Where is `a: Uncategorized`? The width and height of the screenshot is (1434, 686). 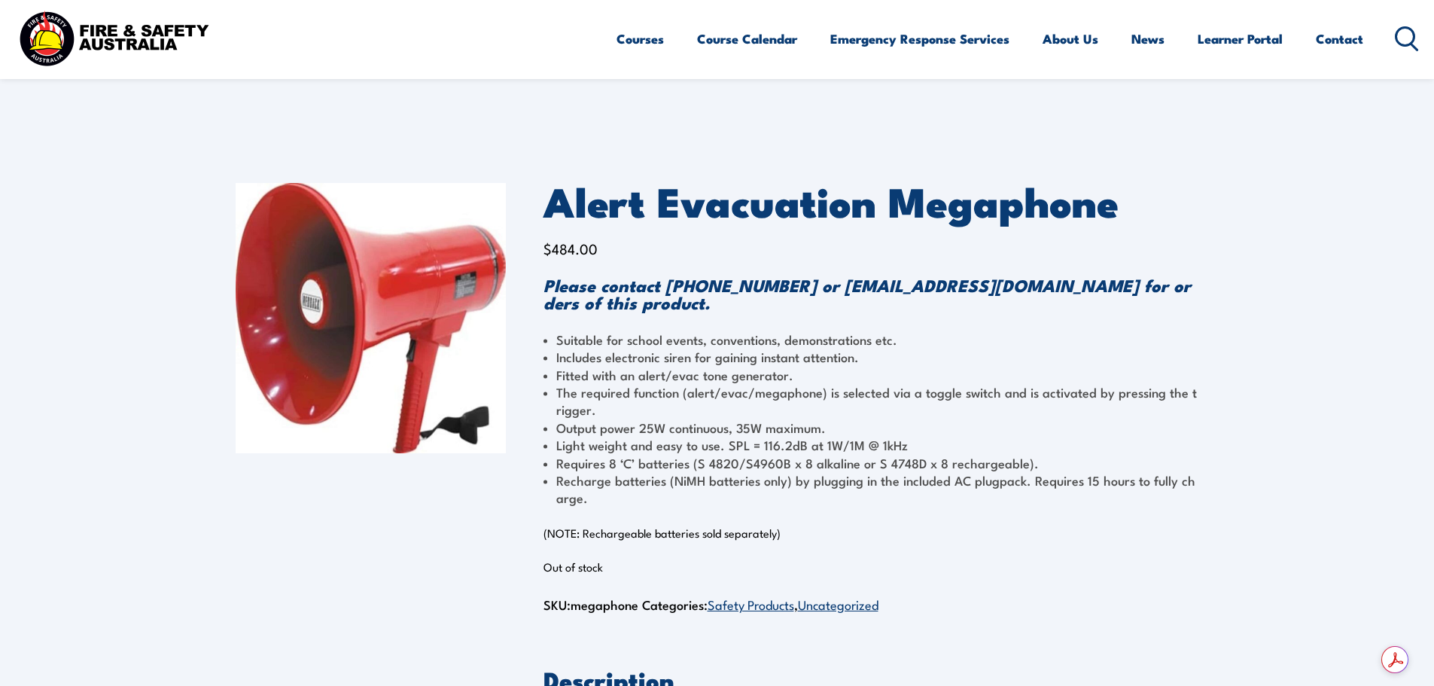
a: Uncategorized is located at coordinates (838, 604).